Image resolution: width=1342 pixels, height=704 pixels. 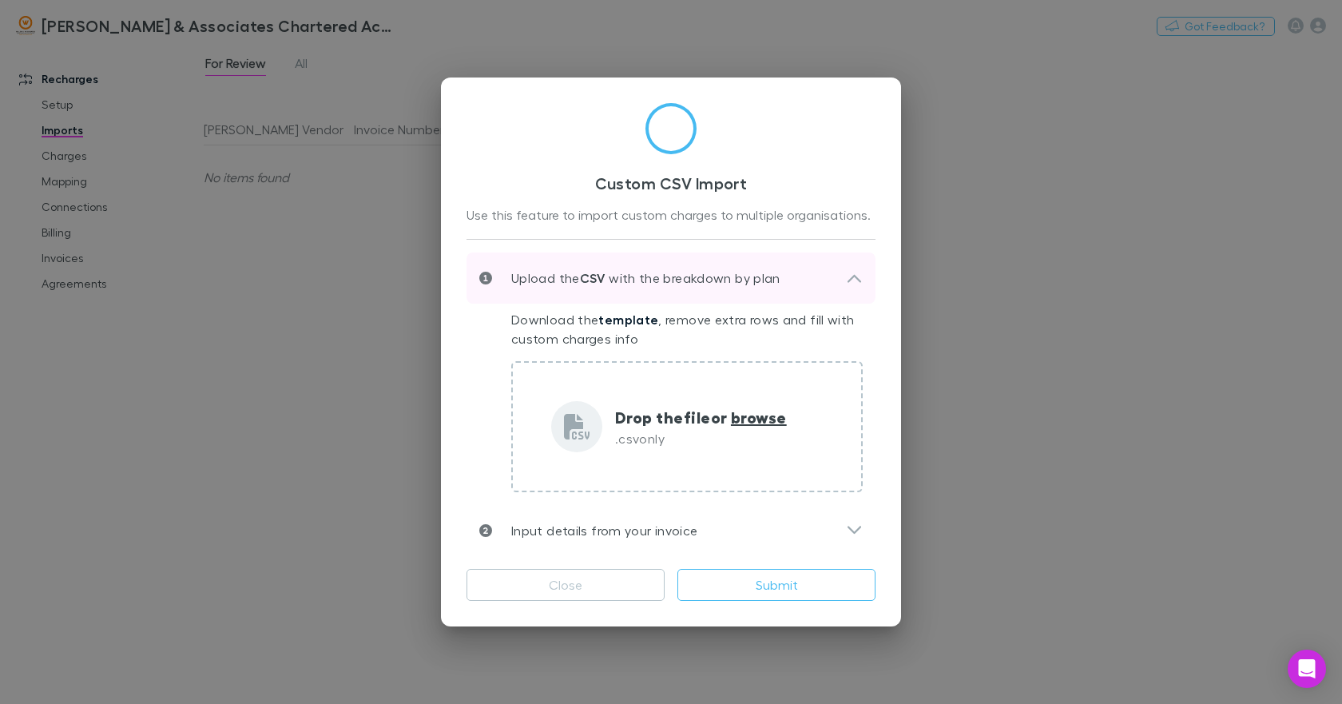 What do you see at coordinates (687, 329) in the screenshot?
I see `p: Download the , remove extra rows and fill with custom charges info` at bounding box center [687, 329].